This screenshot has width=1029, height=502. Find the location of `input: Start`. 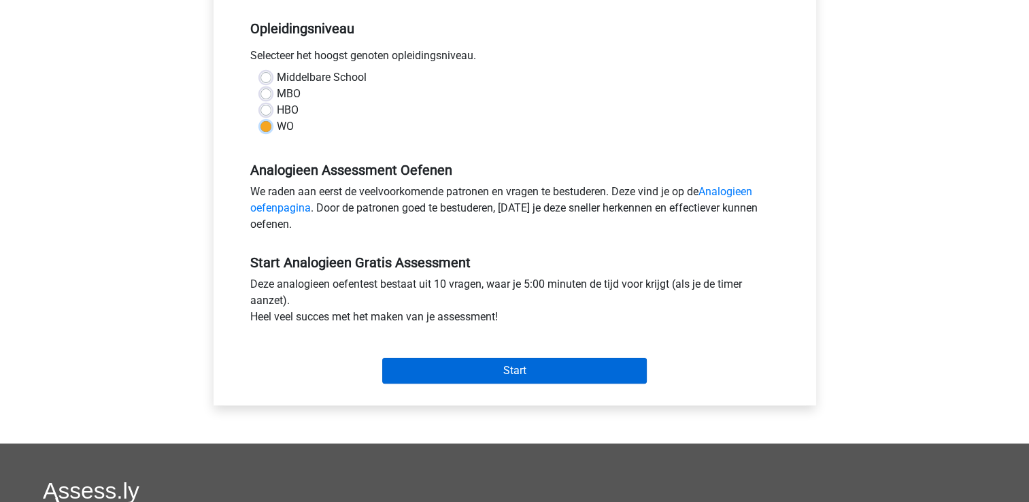

input: Start is located at coordinates (514, 371).